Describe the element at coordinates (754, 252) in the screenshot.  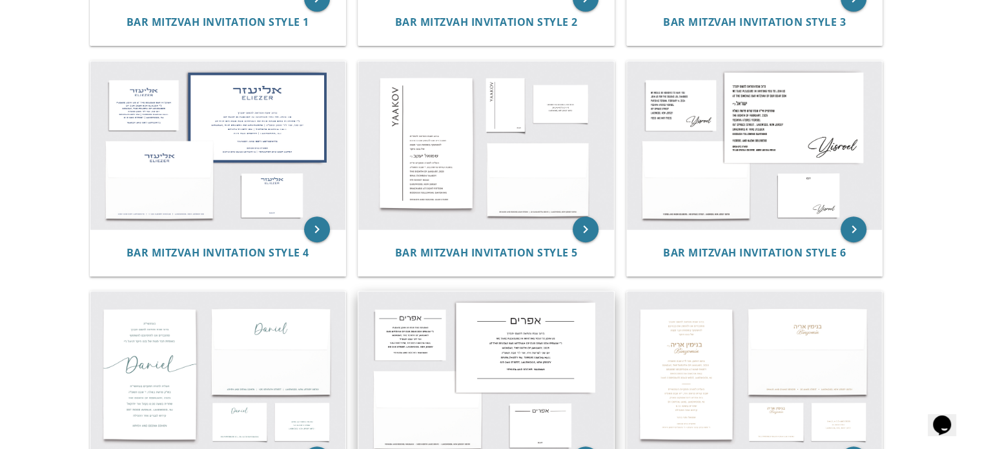
I see `a: Bar Mitzvah Invitation Style 6` at that location.